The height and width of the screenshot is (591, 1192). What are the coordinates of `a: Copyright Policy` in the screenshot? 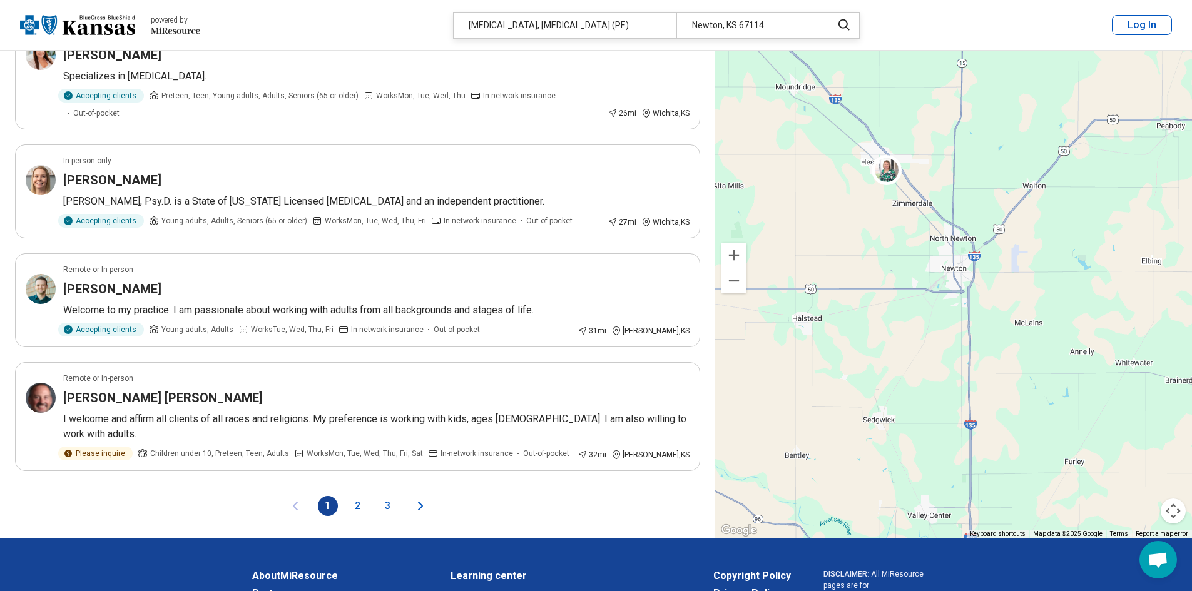 It's located at (752, 576).